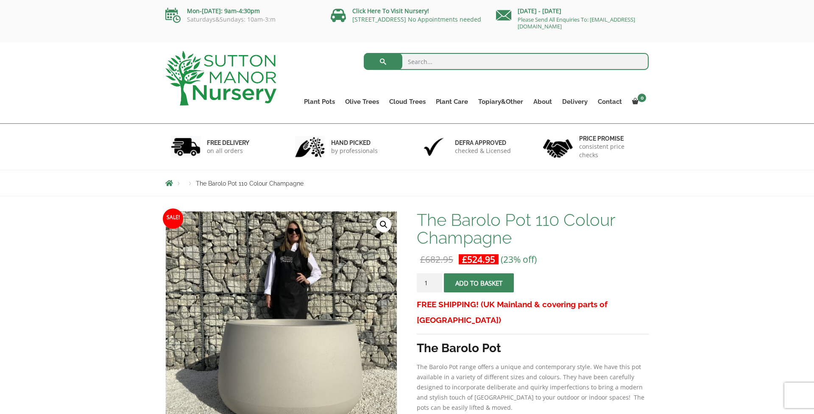  Describe the element at coordinates (186, 147) in the screenshot. I see `img: 1.jpg` at that location.